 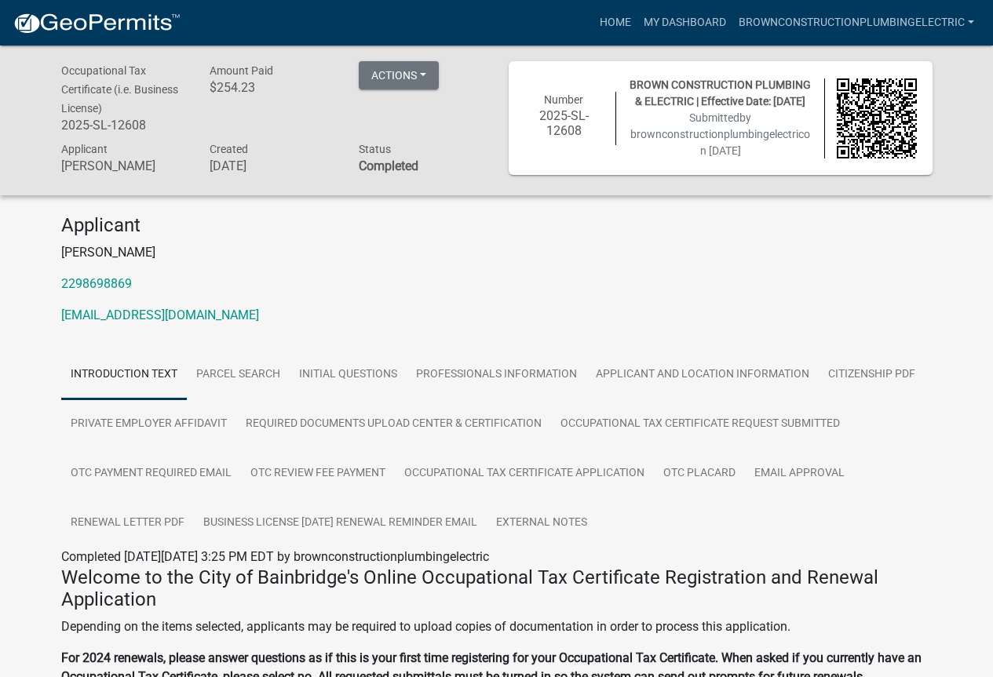 I want to click on a: Required Documents Upload Center & Certification, so click(x=393, y=425).